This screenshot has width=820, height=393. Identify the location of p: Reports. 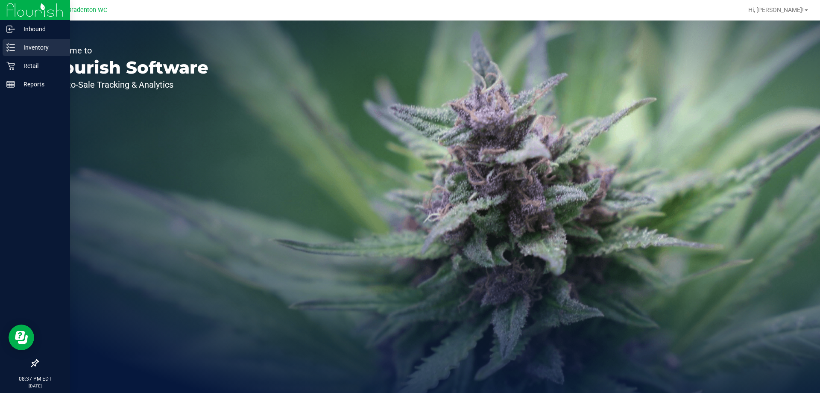
(41, 84).